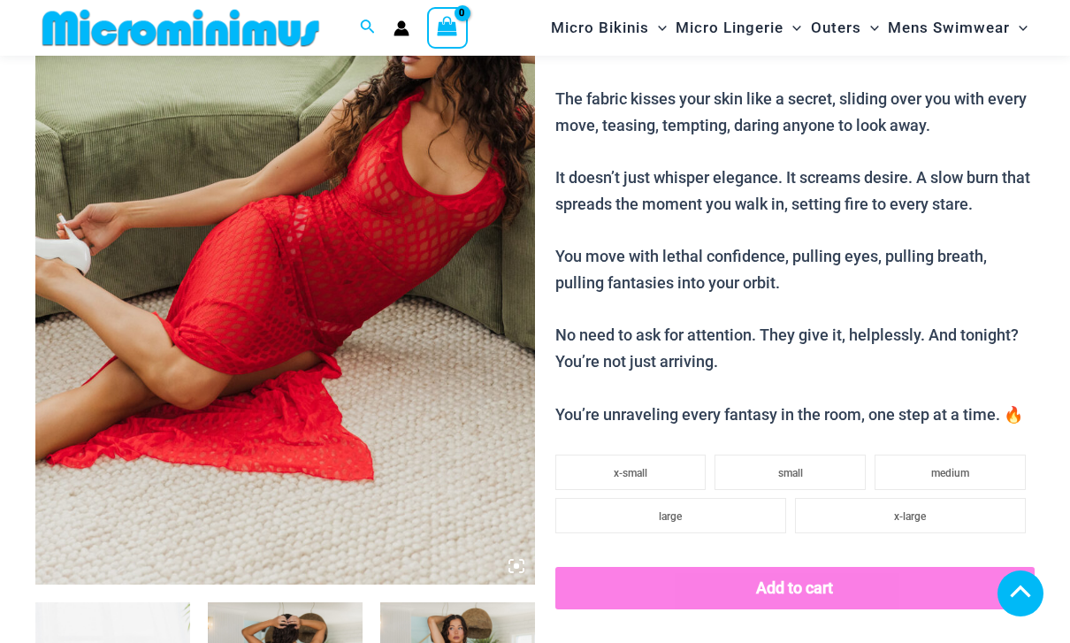  Describe the element at coordinates (631, 473) in the screenshot. I see `span: x-small` at that location.